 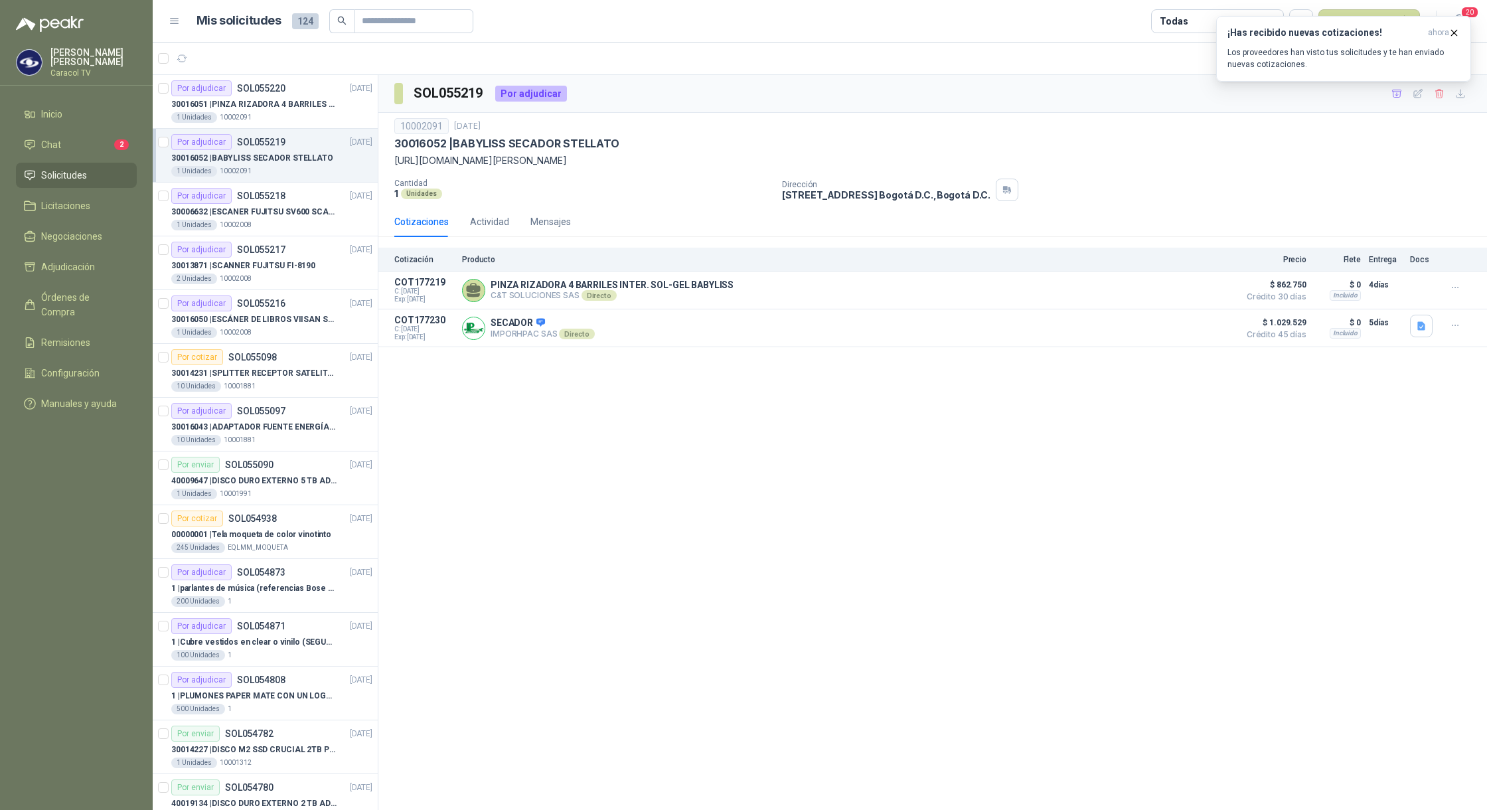 I want to click on a: Licitaciones, so click(x=76, y=206).